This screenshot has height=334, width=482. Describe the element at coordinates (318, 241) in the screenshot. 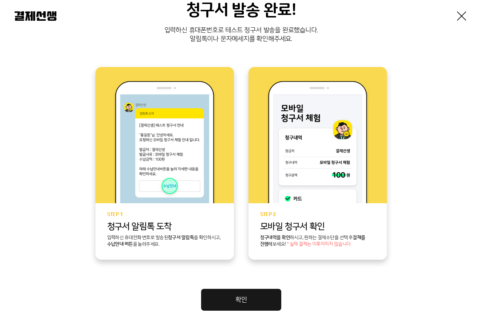

I see `p: 하시고, 원하는 결제수단을 선택 후 해보세요!` at that location.